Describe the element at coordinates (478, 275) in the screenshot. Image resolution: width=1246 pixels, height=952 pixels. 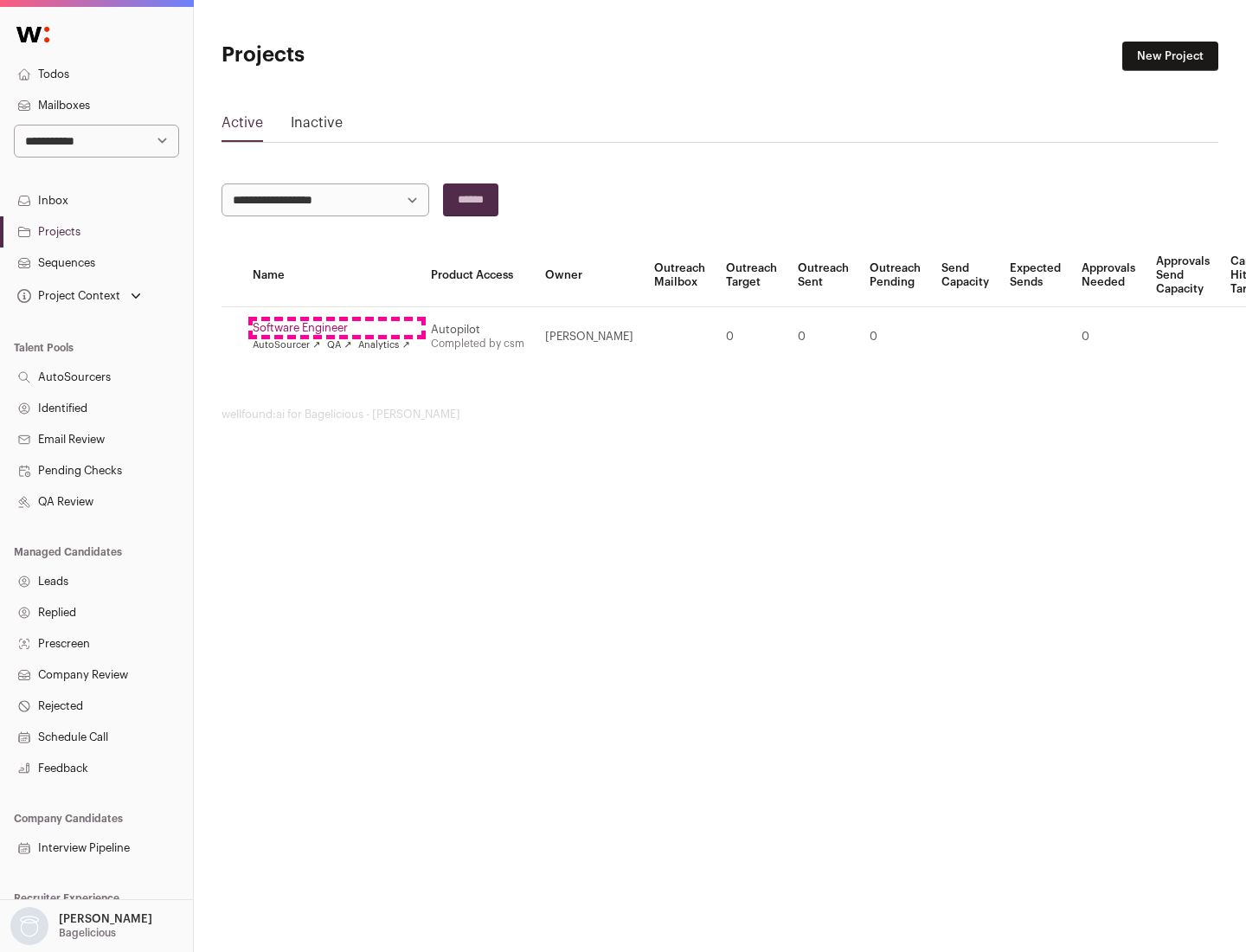
I see `th: Product Access` at that location.